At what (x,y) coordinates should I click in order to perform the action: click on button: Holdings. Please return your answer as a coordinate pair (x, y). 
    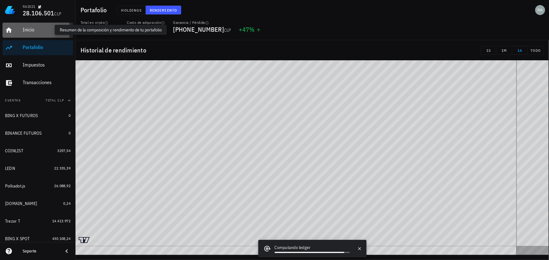
    Looking at the image, I should click on (132, 10).